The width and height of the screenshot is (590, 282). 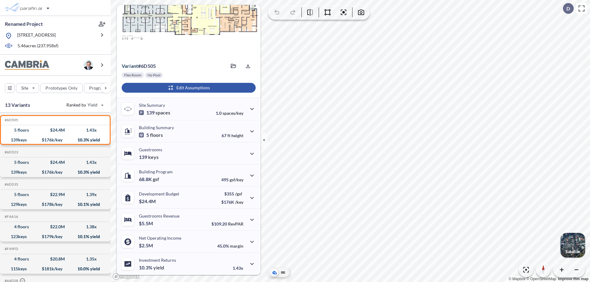 What do you see at coordinates (163, 113) in the screenshot?
I see `span: spaces` at bounding box center [163, 113].